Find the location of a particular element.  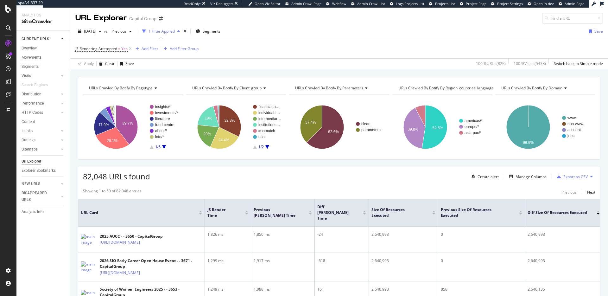

div: Segments is located at coordinates (30, 67).